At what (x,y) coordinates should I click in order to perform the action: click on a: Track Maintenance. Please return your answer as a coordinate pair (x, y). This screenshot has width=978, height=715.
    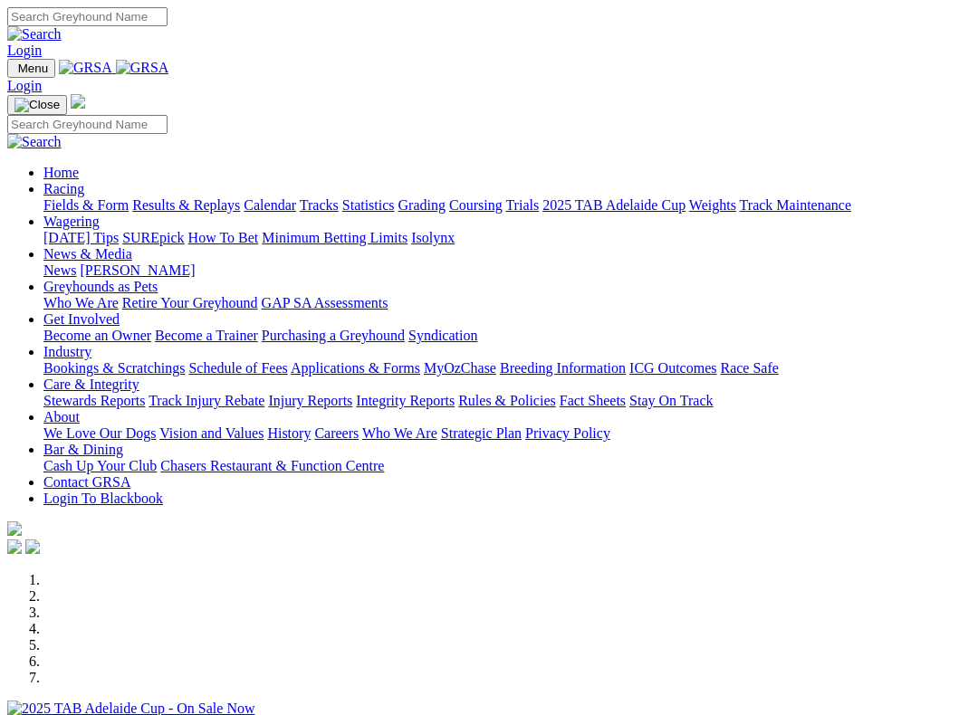
    Looking at the image, I should click on (795, 205).